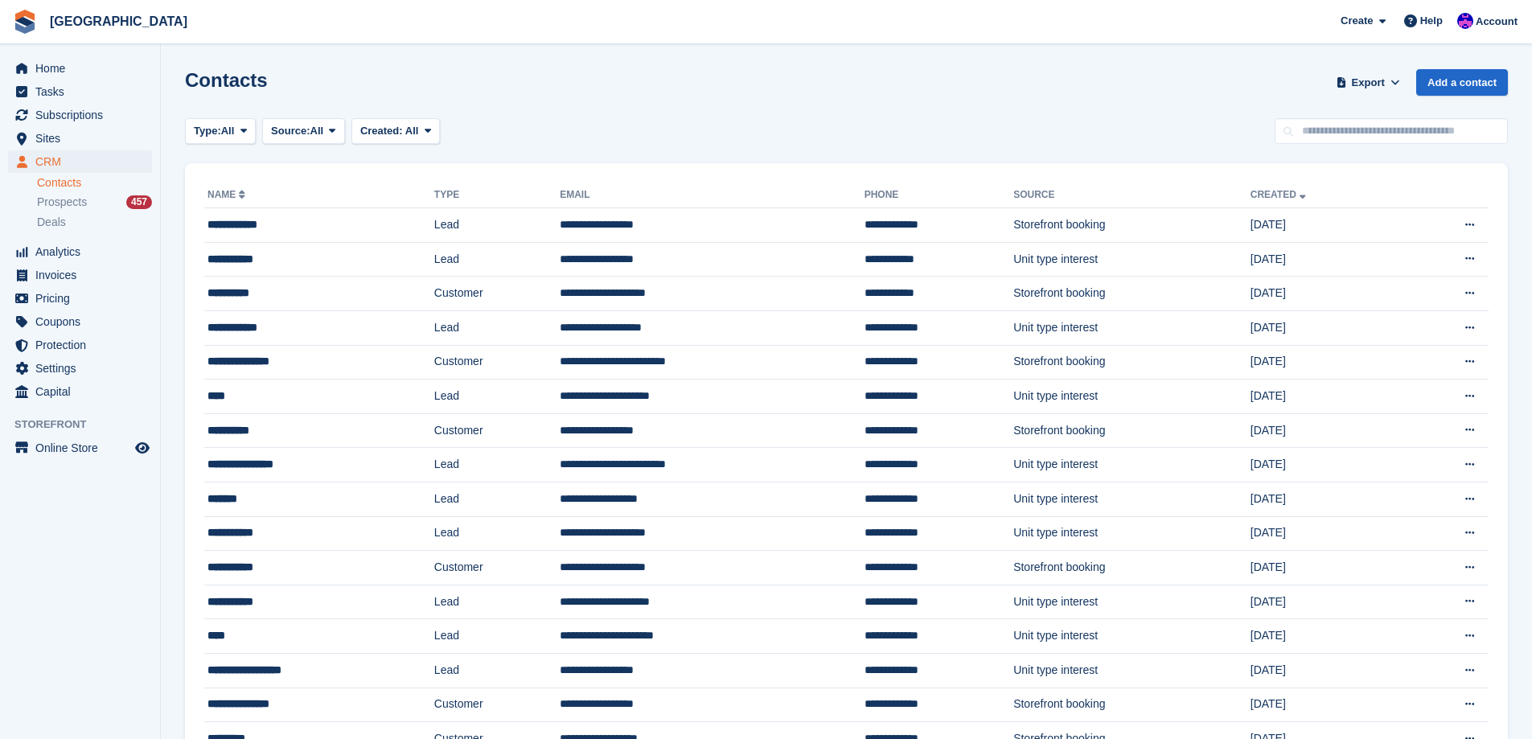  I want to click on span: Coupons, so click(84, 322).